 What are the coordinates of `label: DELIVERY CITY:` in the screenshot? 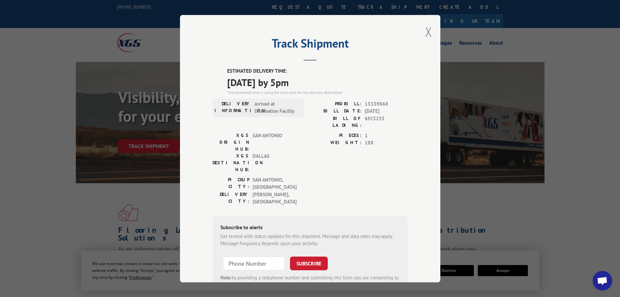 It's located at (231, 198).